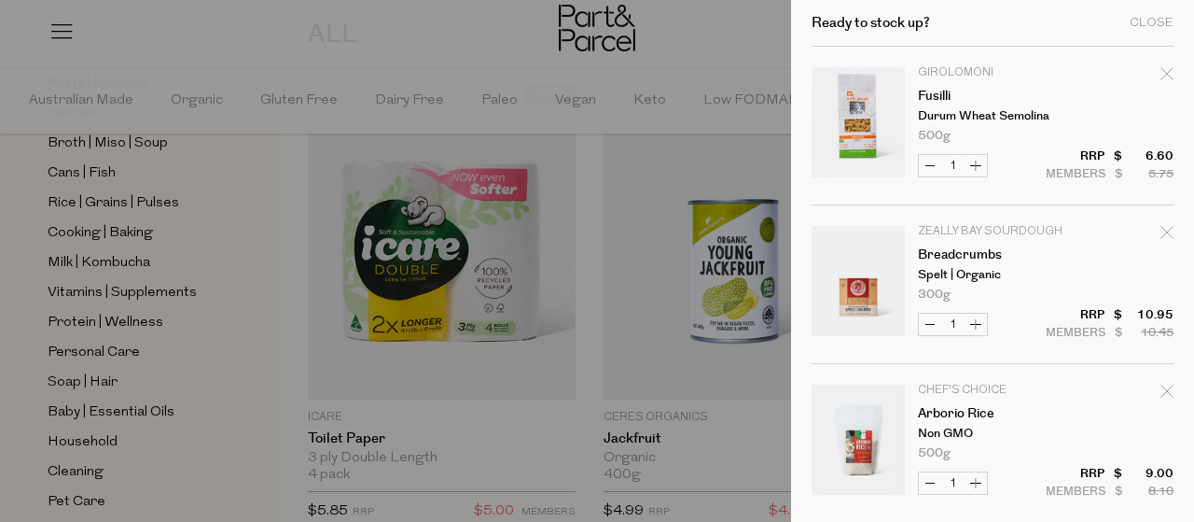 The width and height of the screenshot is (1194, 522). Describe the element at coordinates (1167, 394) in the screenshot. I see `div: Remove Arborio Rice` at that location.